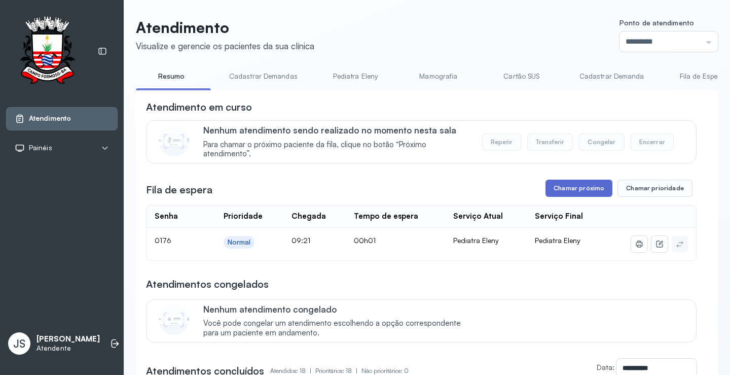 The height and width of the screenshot is (375, 730). I want to click on span: Você pode congelar um atendimento escolhendo a opção correspondente para um paciente em andamento., so click(337, 328).